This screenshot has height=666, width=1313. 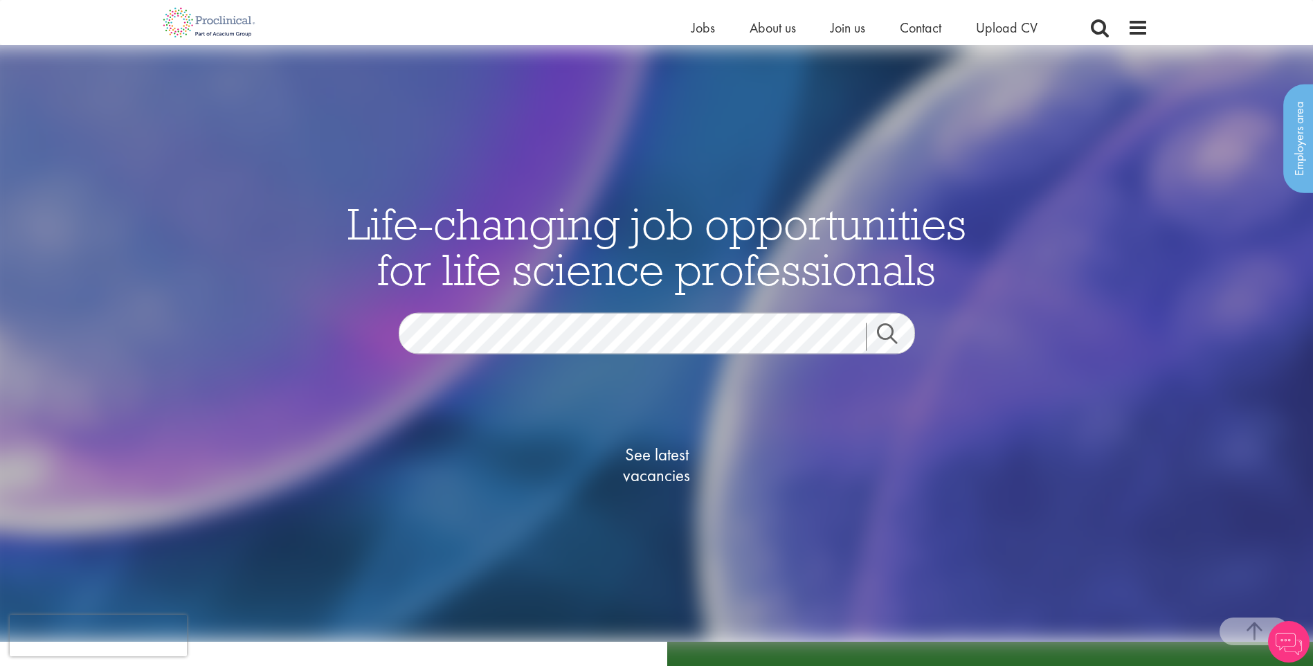 What do you see at coordinates (703, 28) in the screenshot?
I see `a: Jobs` at bounding box center [703, 28].